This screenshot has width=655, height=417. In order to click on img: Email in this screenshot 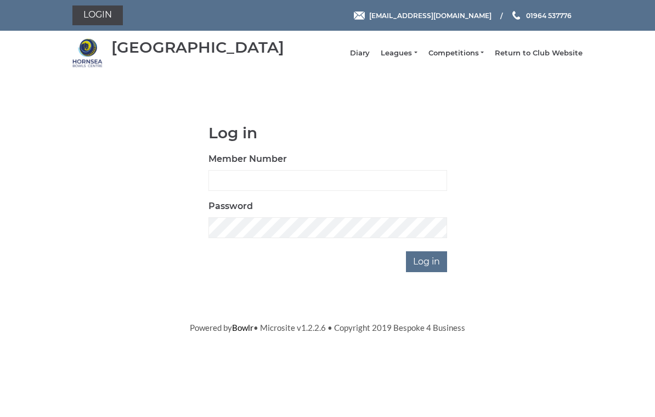, I will do `click(359, 15)`.